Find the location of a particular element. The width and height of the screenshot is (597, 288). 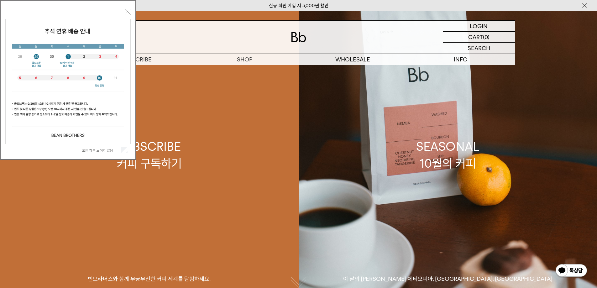

label: 오늘 하루 보이지 않음 is located at coordinates (101, 150).